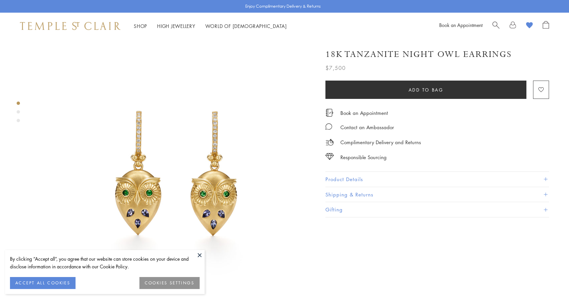 Image resolution: width=569 pixels, height=299 pixels. I want to click on button: COOKIES SETTINGS, so click(169, 283).